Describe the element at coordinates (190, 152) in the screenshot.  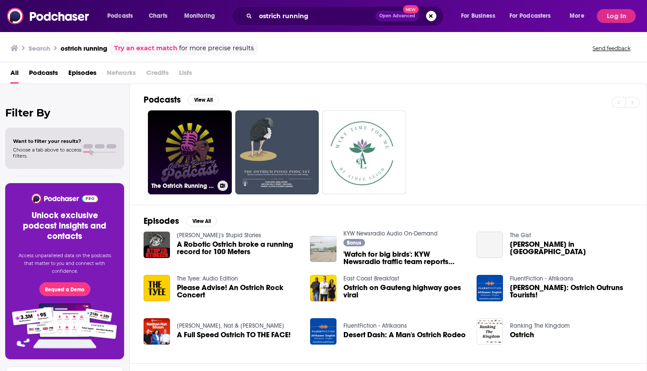
I see `a: The Ostrich Running Podcast` at that location.